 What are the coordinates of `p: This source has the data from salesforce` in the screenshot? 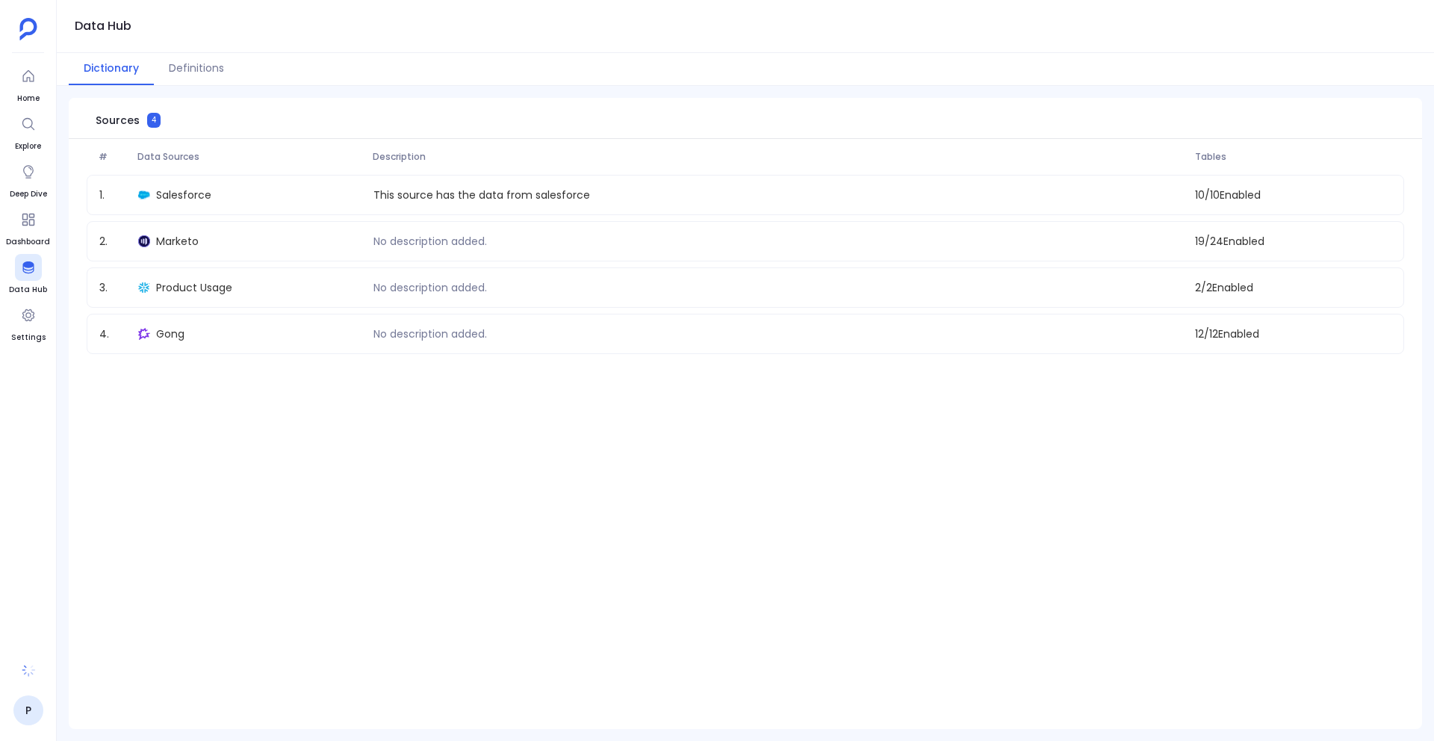 It's located at (482, 195).